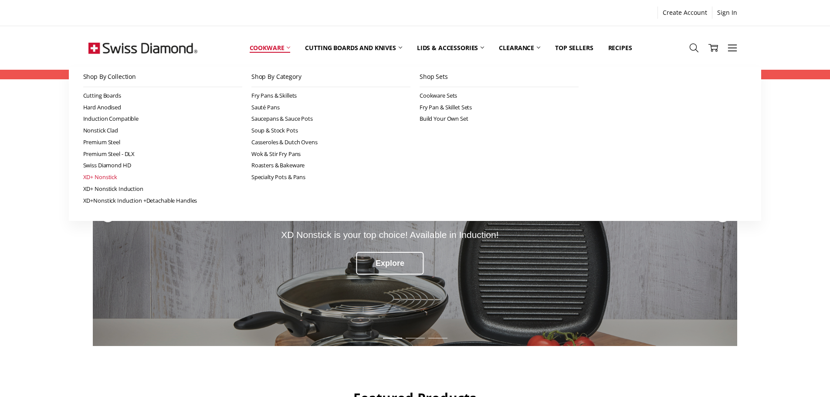  I want to click on div: Slide 1 of 3, so click(393, 338).